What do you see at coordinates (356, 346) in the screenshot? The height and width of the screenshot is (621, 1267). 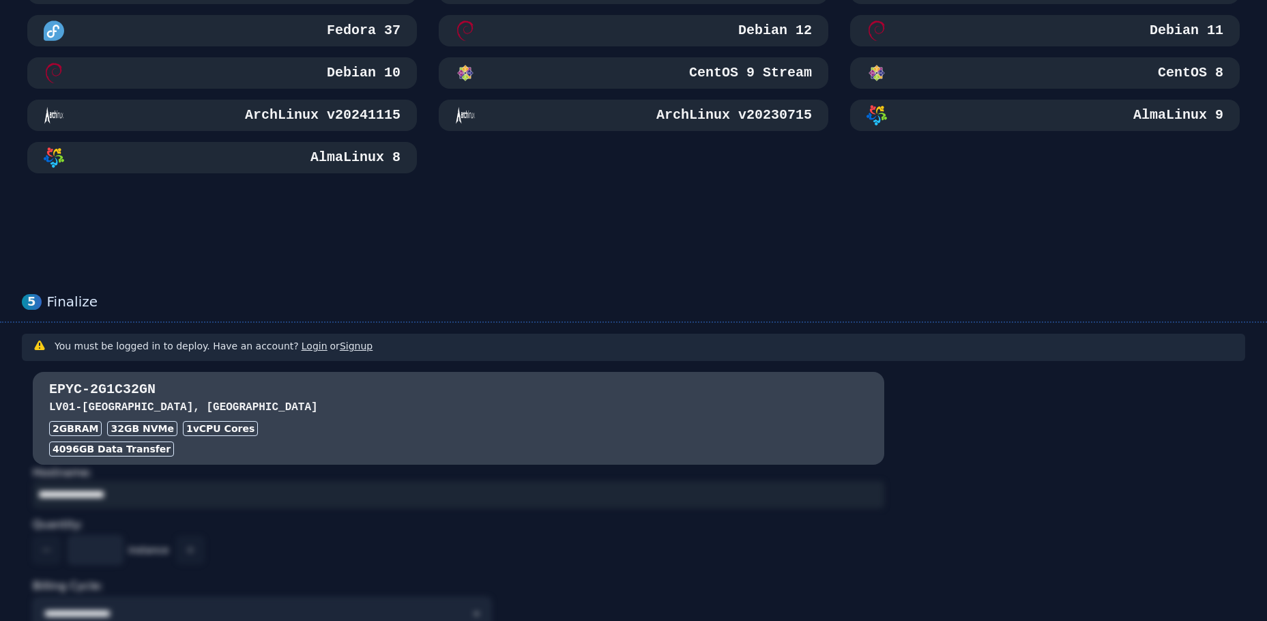 I see `a: Signup` at bounding box center [356, 346].